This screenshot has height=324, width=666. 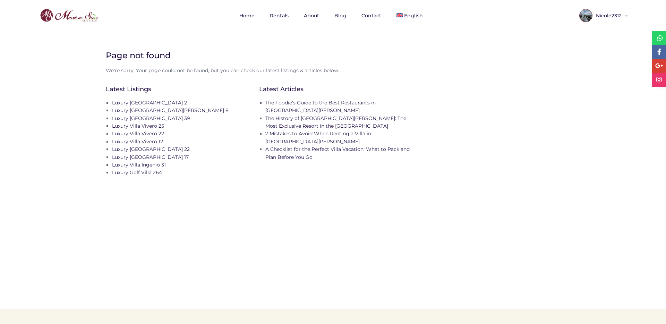 I want to click on span: Nicole2312, so click(x=607, y=16).